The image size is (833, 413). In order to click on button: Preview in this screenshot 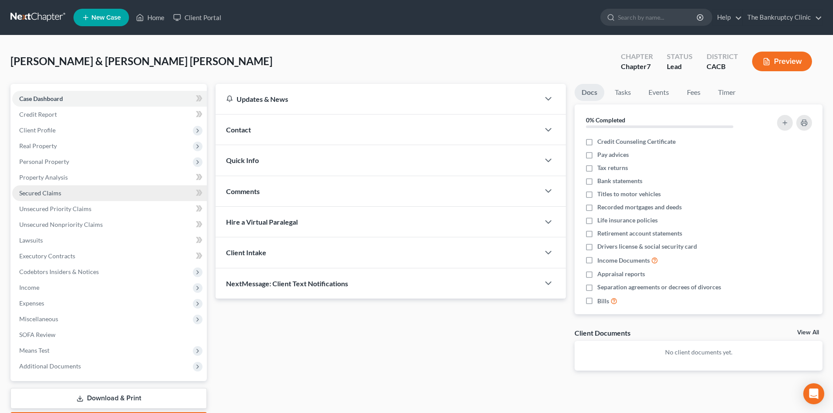, I will do `click(782, 61)`.